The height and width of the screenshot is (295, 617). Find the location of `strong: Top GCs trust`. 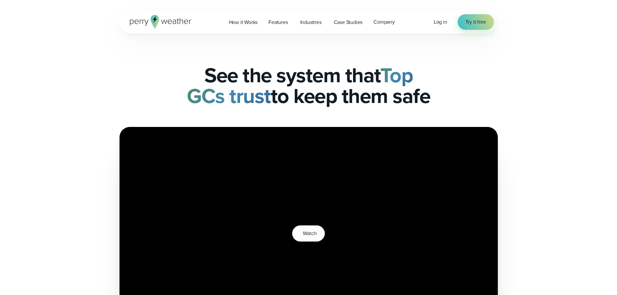

strong: Top GCs trust is located at coordinates (300, 85).